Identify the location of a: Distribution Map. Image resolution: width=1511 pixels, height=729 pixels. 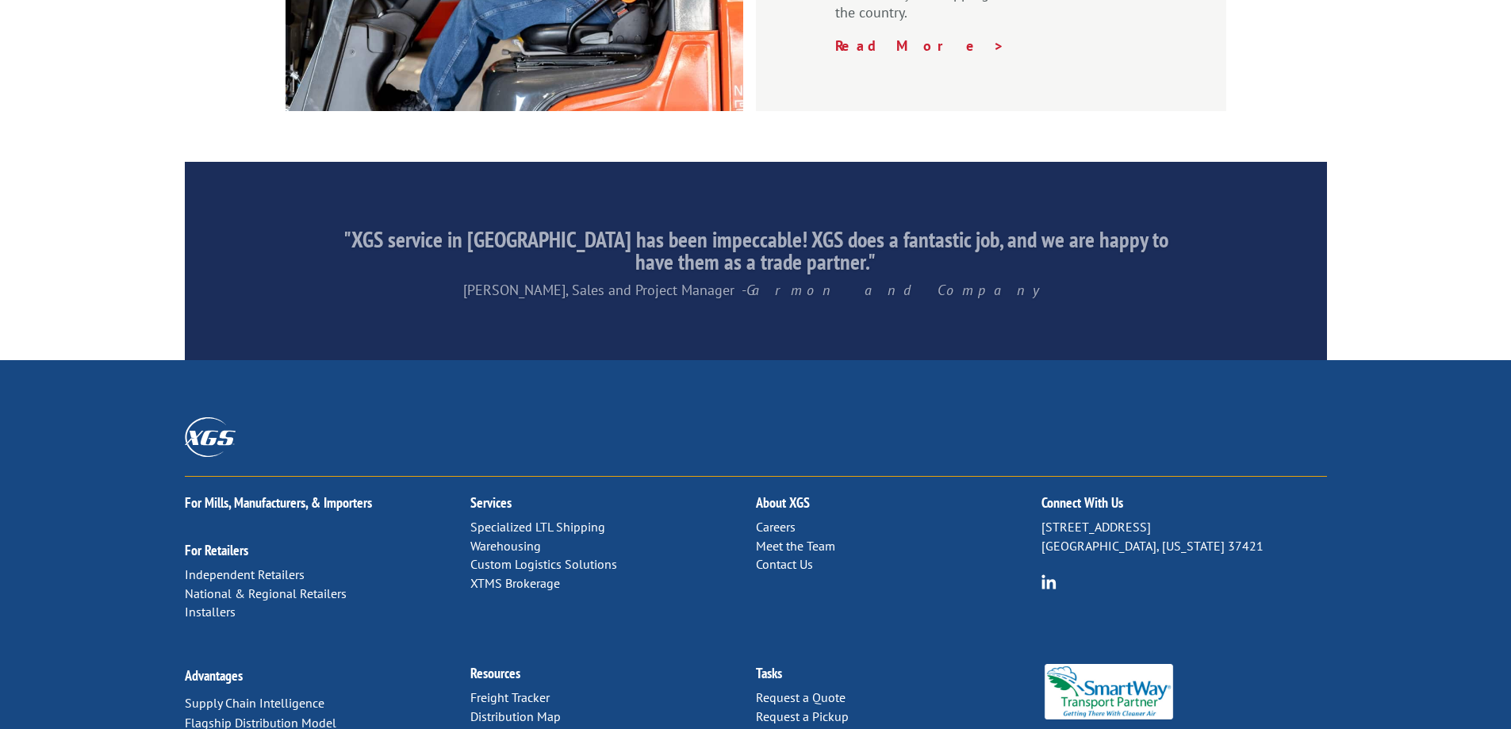
(516, 716).